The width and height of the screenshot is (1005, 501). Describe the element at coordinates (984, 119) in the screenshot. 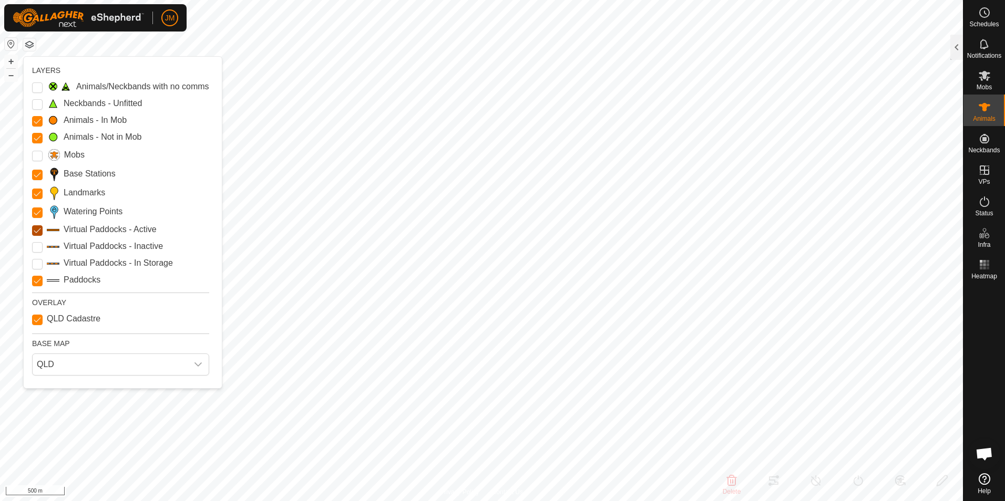

I see `span: Animals` at that location.